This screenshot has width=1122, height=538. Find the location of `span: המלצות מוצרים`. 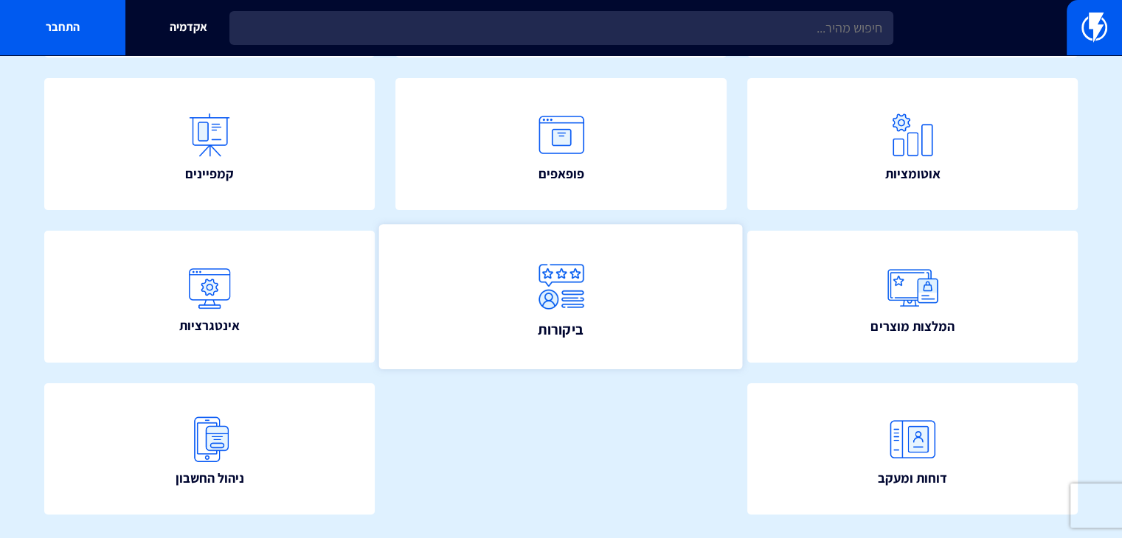

span: המלצות מוצרים is located at coordinates (912, 327).